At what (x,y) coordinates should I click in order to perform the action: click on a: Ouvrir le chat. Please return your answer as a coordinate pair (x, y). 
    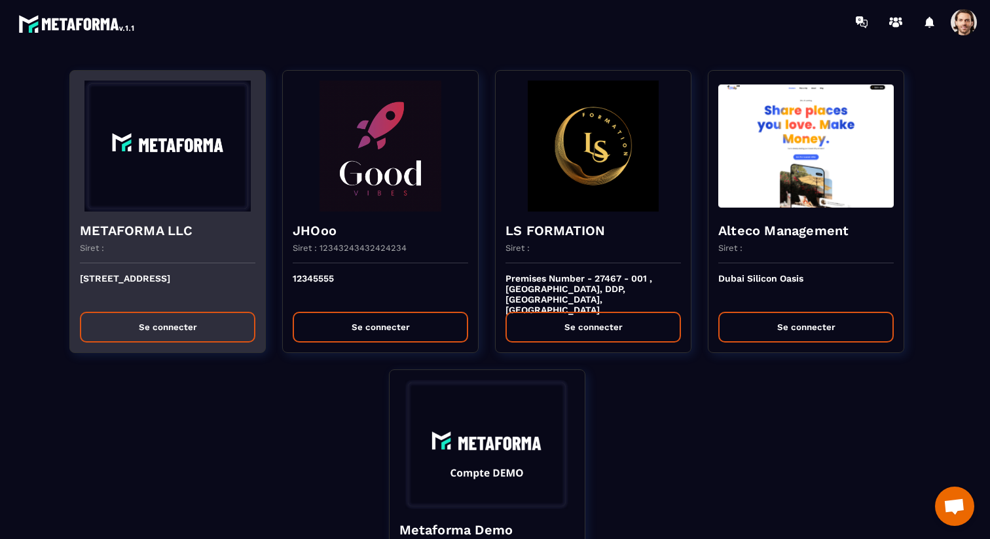
    Looking at the image, I should click on (954, 506).